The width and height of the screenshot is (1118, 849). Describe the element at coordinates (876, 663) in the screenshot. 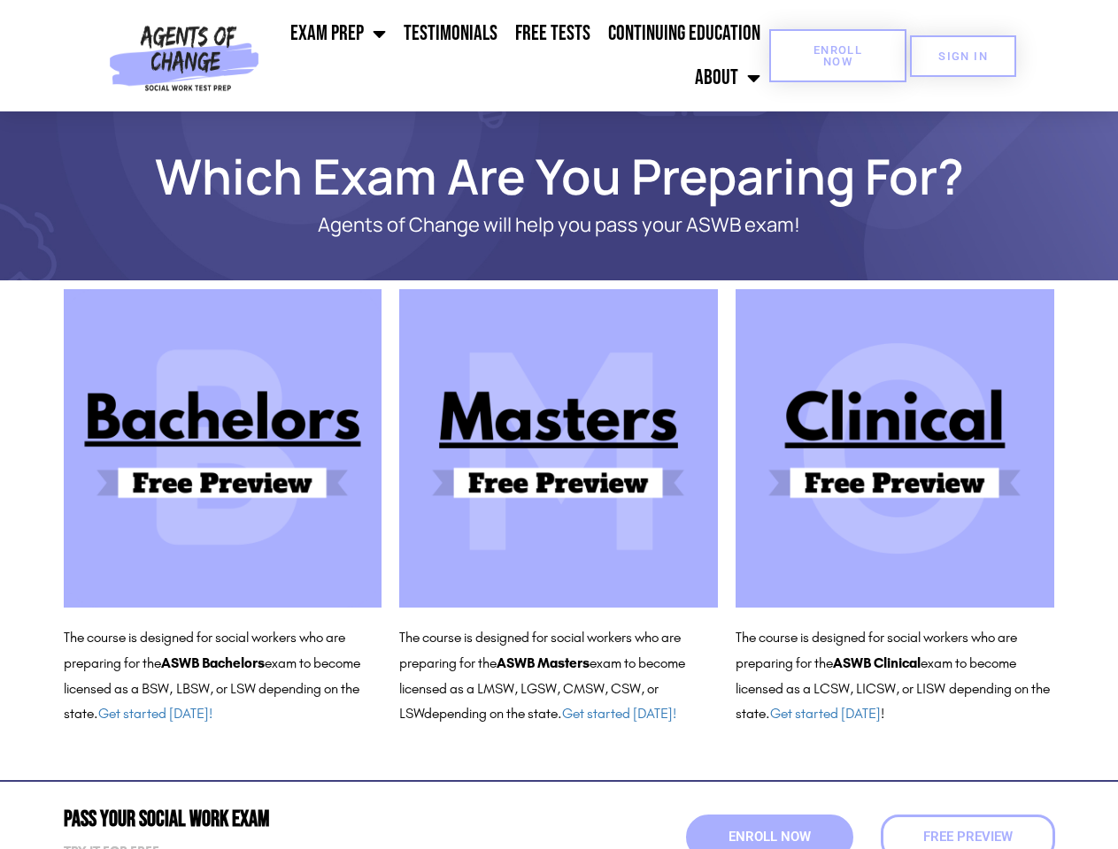

I see `b: ASWB Clinical` at that location.